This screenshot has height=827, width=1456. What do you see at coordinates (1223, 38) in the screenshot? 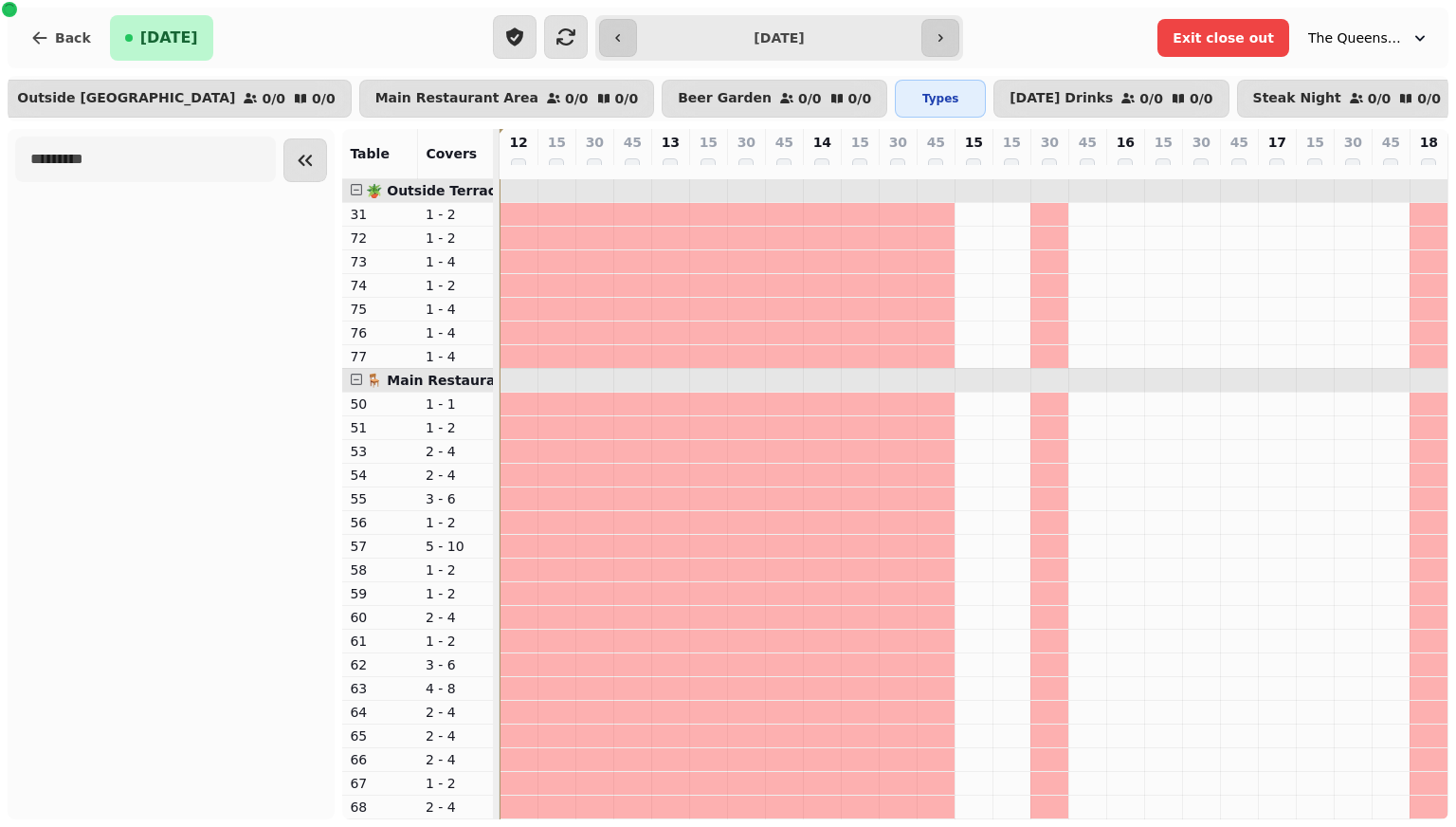
I see `button: Exit close out` at bounding box center [1223, 38].